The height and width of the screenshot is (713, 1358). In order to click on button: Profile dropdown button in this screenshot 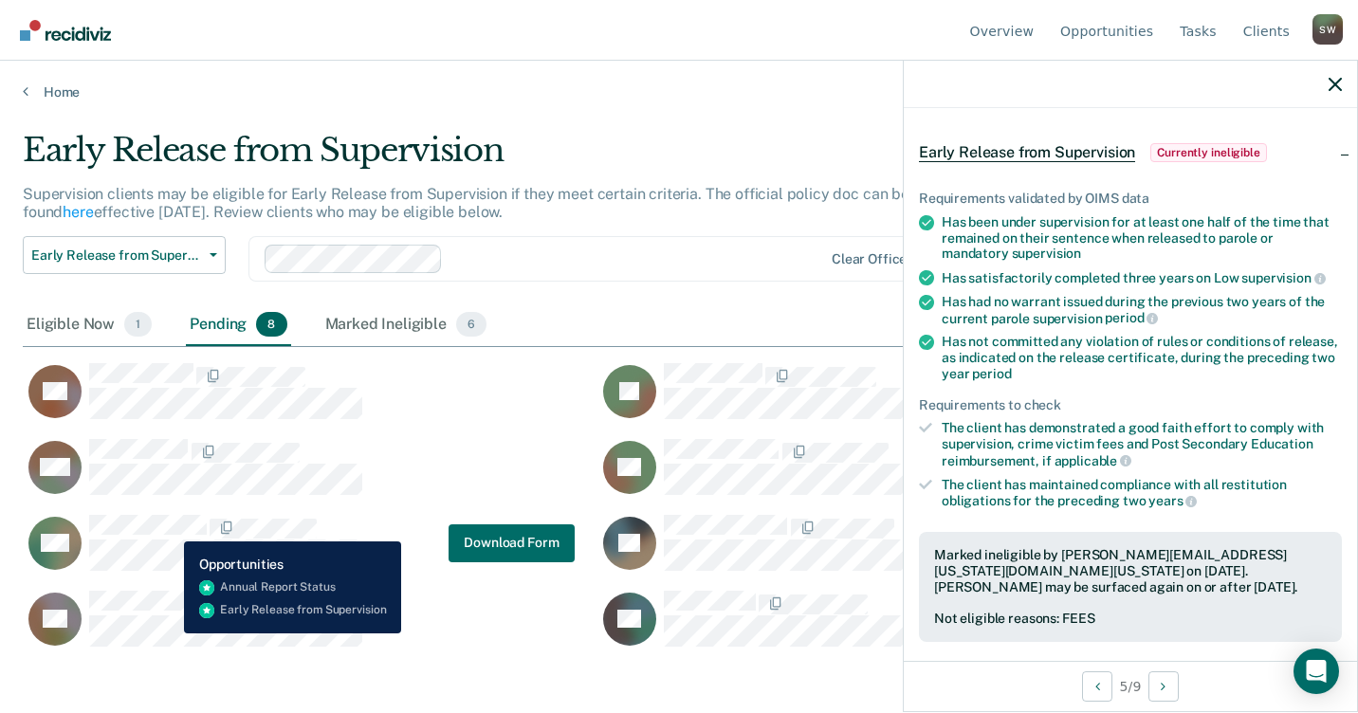, I will do `click(1327, 29)`.